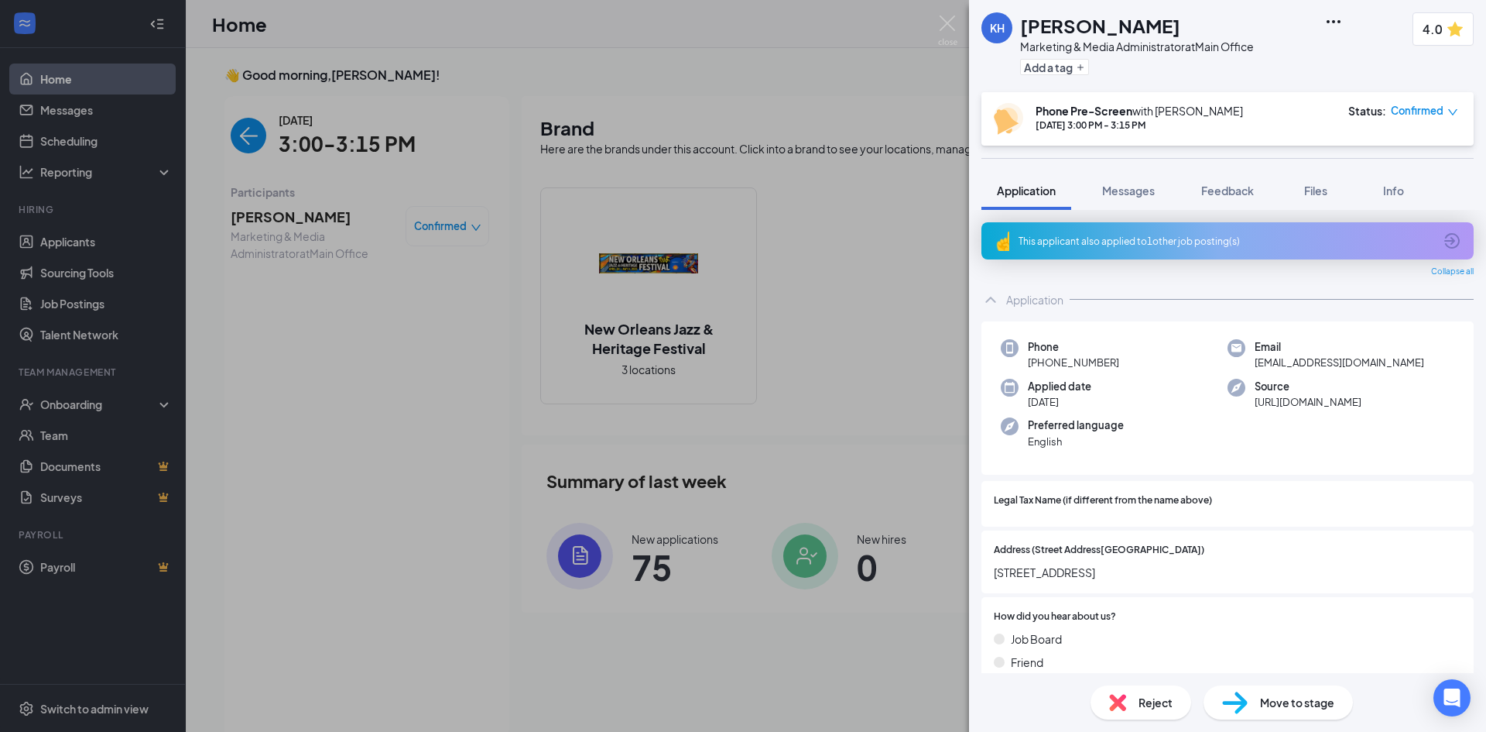 Image resolution: width=1486 pixels, height=732 pixels. Describe the element at coordinates (1074, 347) in the screenshot. I see `span: Phone` at that location.